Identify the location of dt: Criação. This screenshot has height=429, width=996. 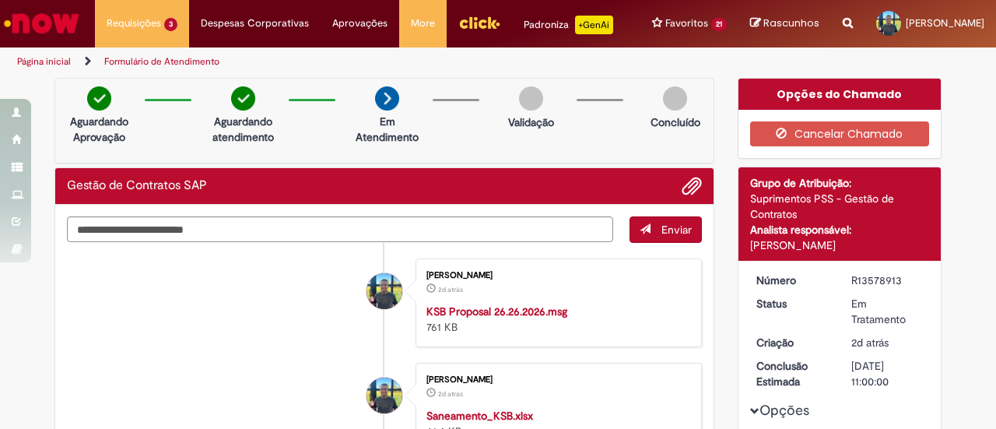
(792, 342).